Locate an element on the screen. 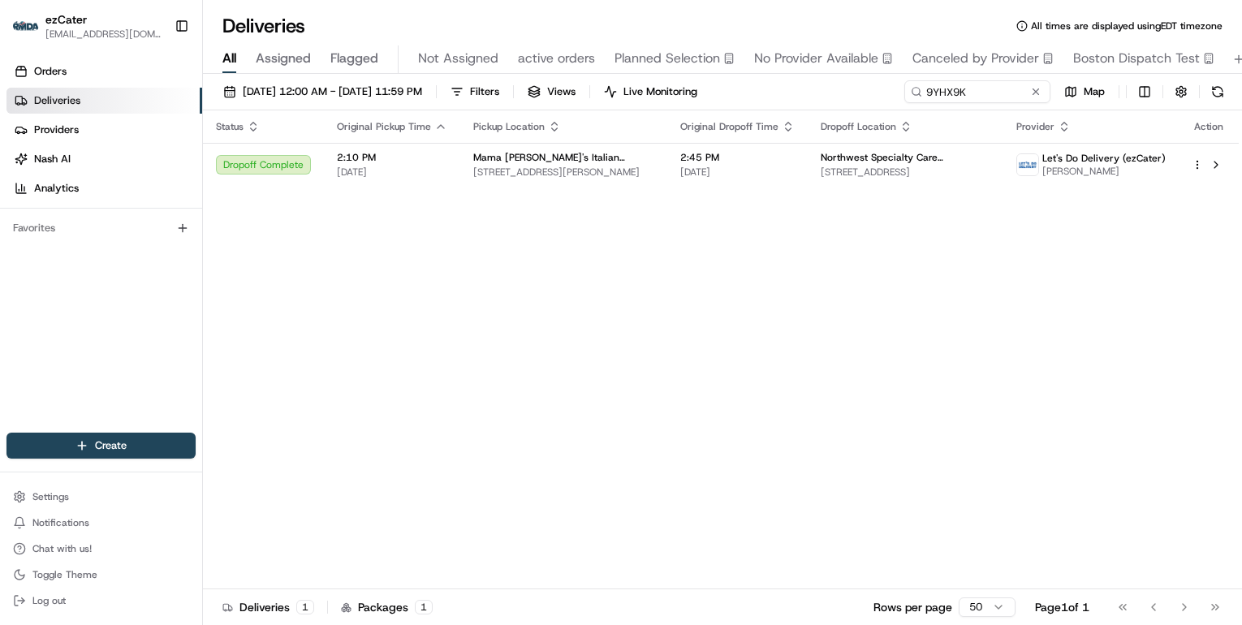 This screenshot has width=1242, height=625. span: 2:45 PM is located at coordinates (737, 158).